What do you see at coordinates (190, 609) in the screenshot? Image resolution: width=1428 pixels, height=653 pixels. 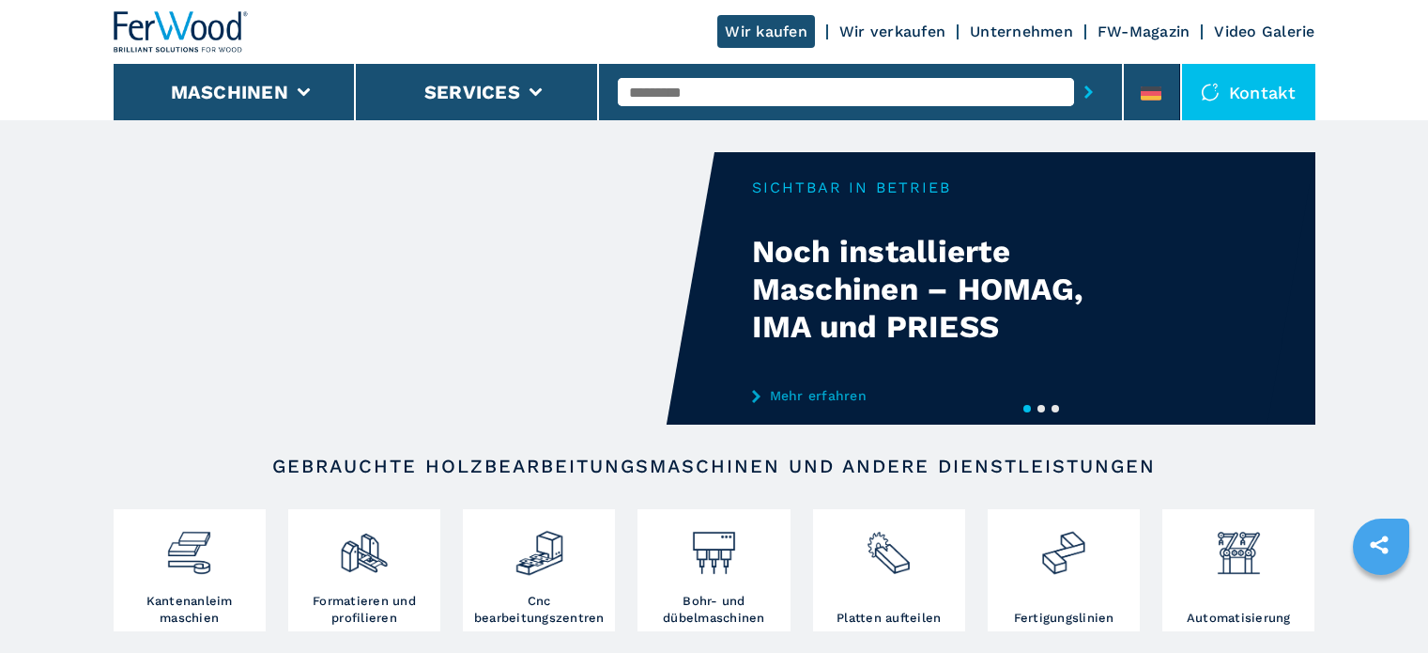 I see `h3: Kantenanleim maschien` at bounding box center [190, 609].